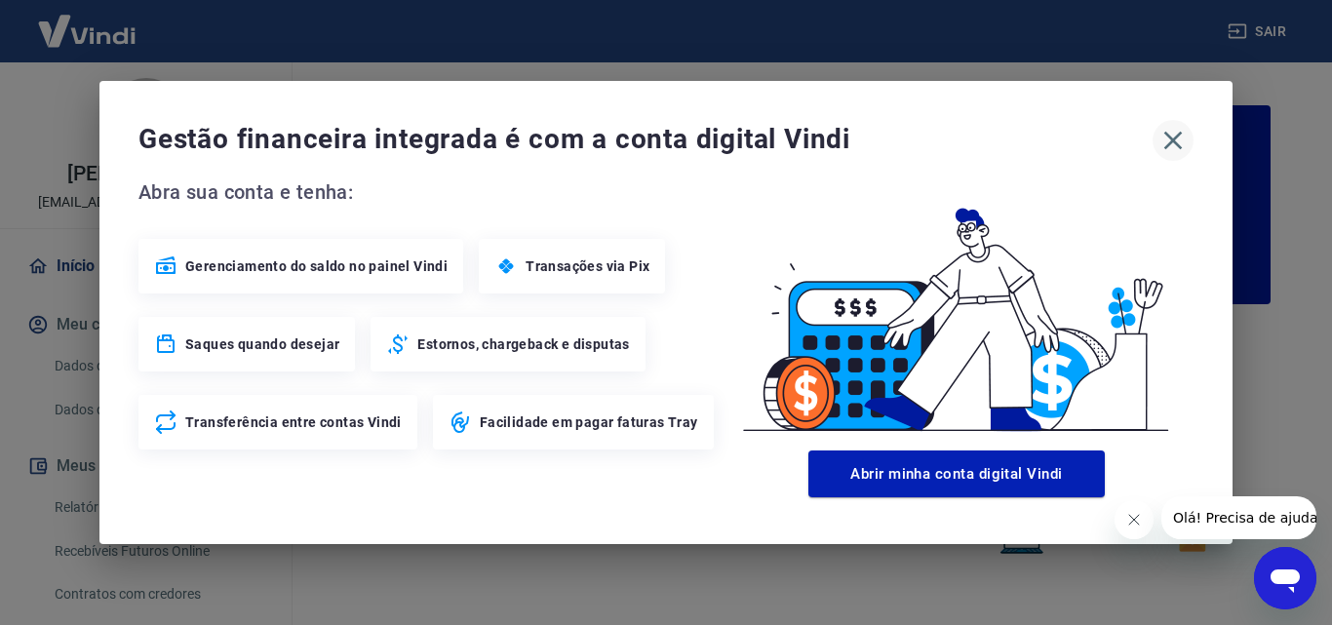 This screenshot has height=625, width=1332. What do you see at coordinates (523, 344) in the screenshot?
I see `span: Estornos, chargeback e disputas` at bounding box center [523, 344].